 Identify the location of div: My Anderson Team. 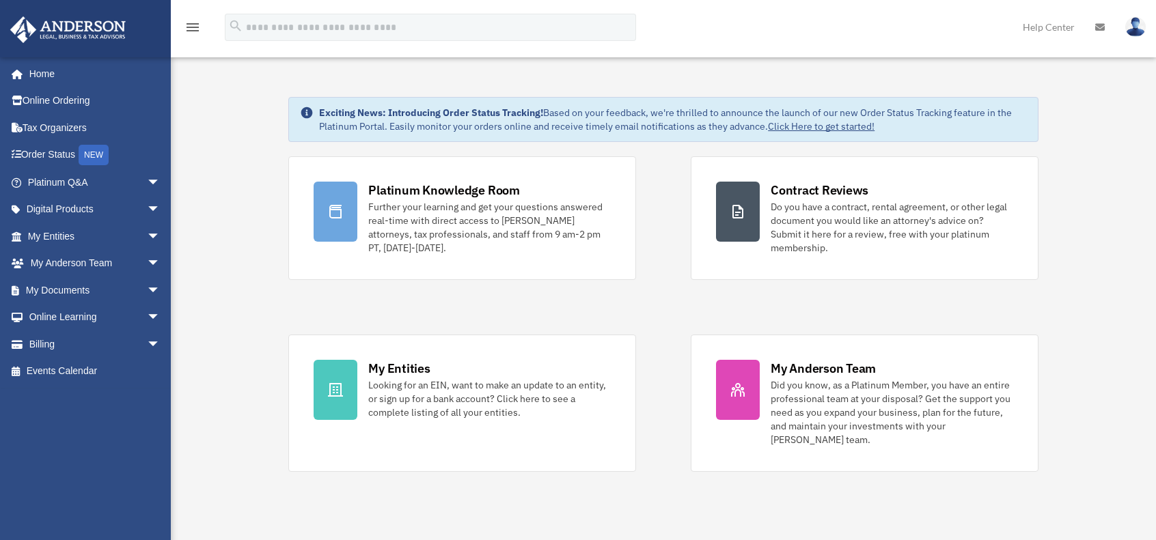
(823, 368).